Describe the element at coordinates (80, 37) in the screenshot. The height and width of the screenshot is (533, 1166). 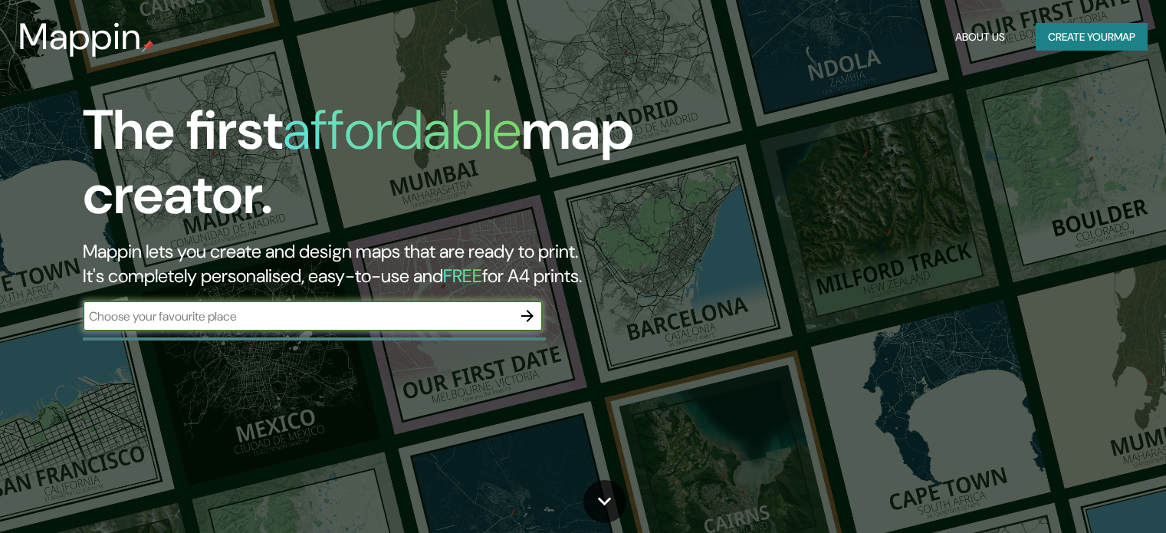
I see `h3: Mappin` at that location.